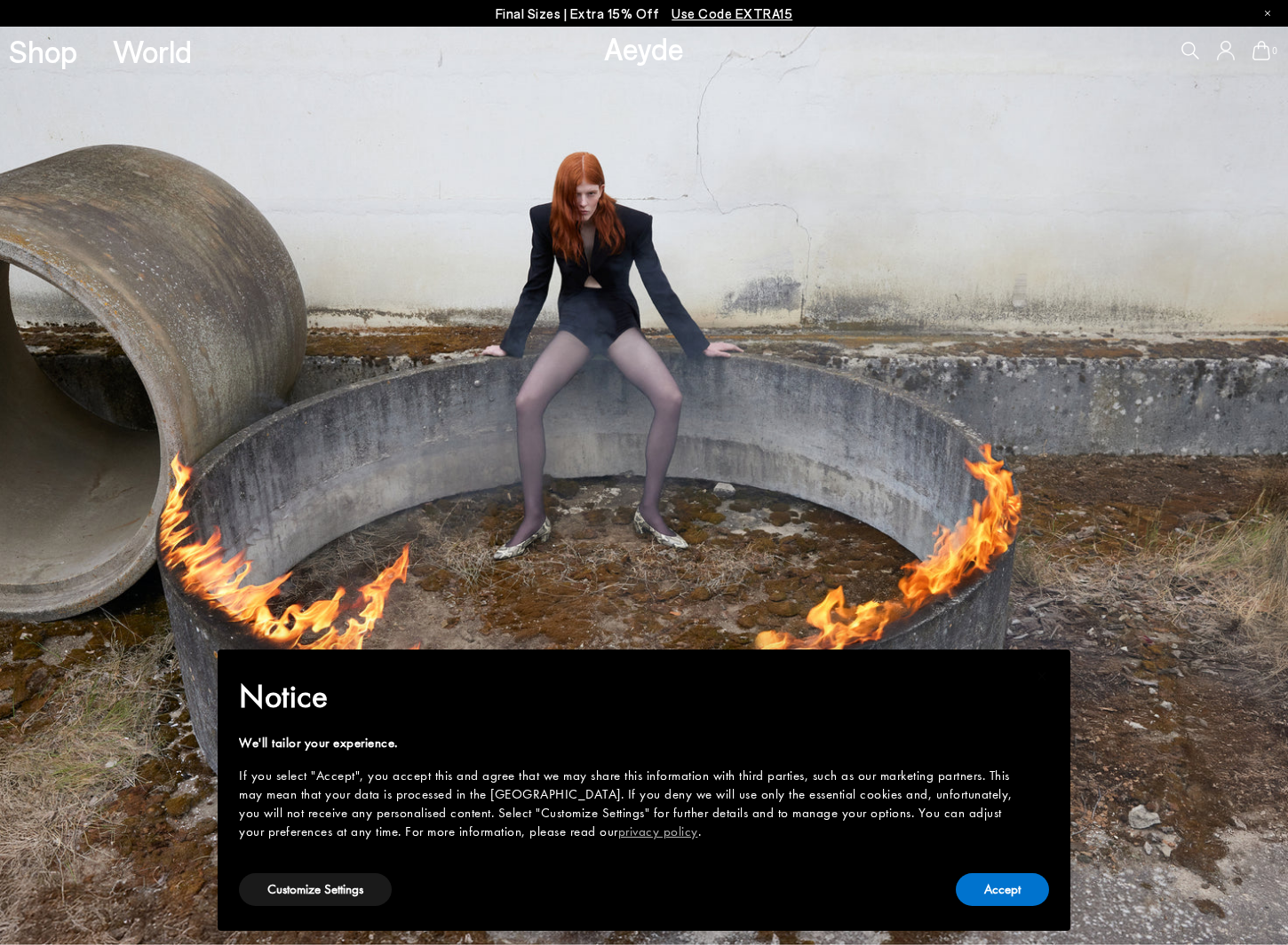  Describe the element at coordinates (630, 804) in the screenshot. I see `div: If you select "Accept", you accept this and agree that we may share this information with third p...` at that location.